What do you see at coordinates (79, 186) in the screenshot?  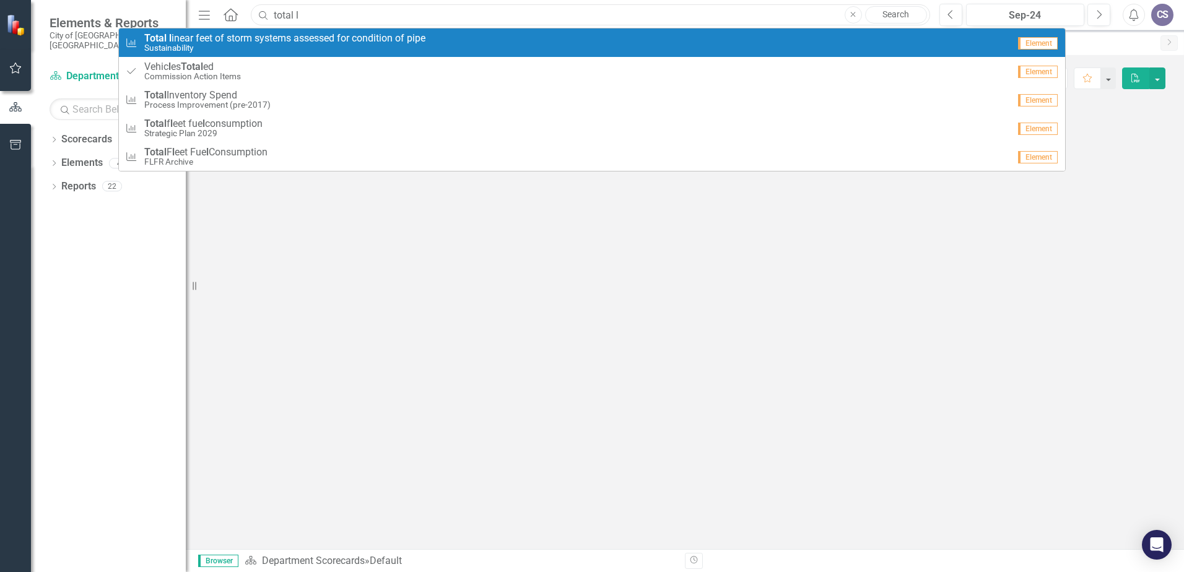 I see `a: Reports` at bounding box center [79, 186].